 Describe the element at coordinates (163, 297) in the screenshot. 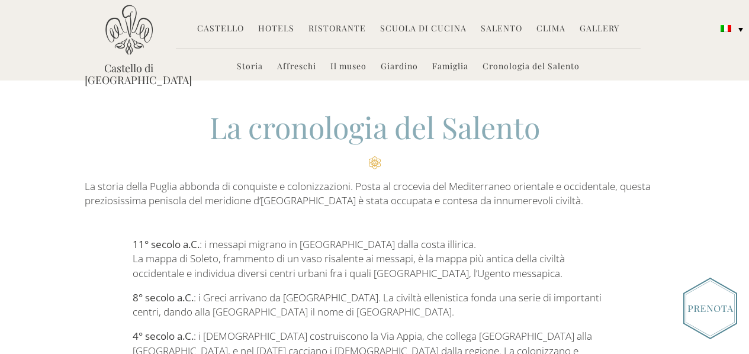

I see `strong: 8° secolo a.C.` at that location.